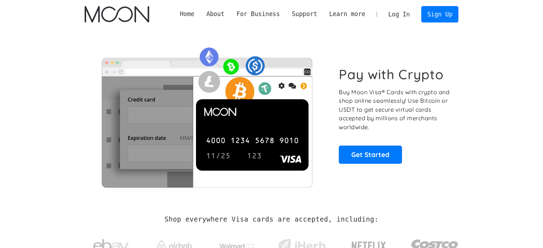 The height and width of the screenshot is (248, 543). I want to click on img: Moon Cards let you spend your crypto anywhere Visa is accepted., so click(207, 115).